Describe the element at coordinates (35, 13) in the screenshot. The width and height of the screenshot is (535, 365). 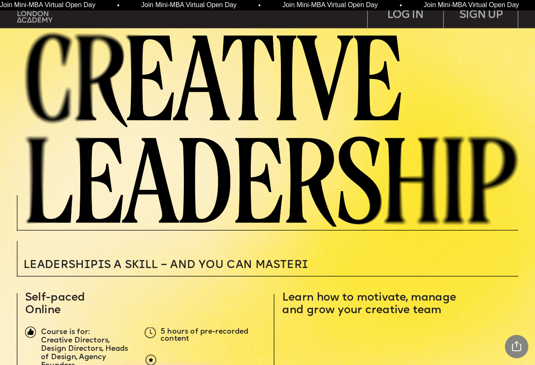
I see `img: upload-bfdffa89-fac7-4f57-a443-c7c39906ba42.png` at that location.